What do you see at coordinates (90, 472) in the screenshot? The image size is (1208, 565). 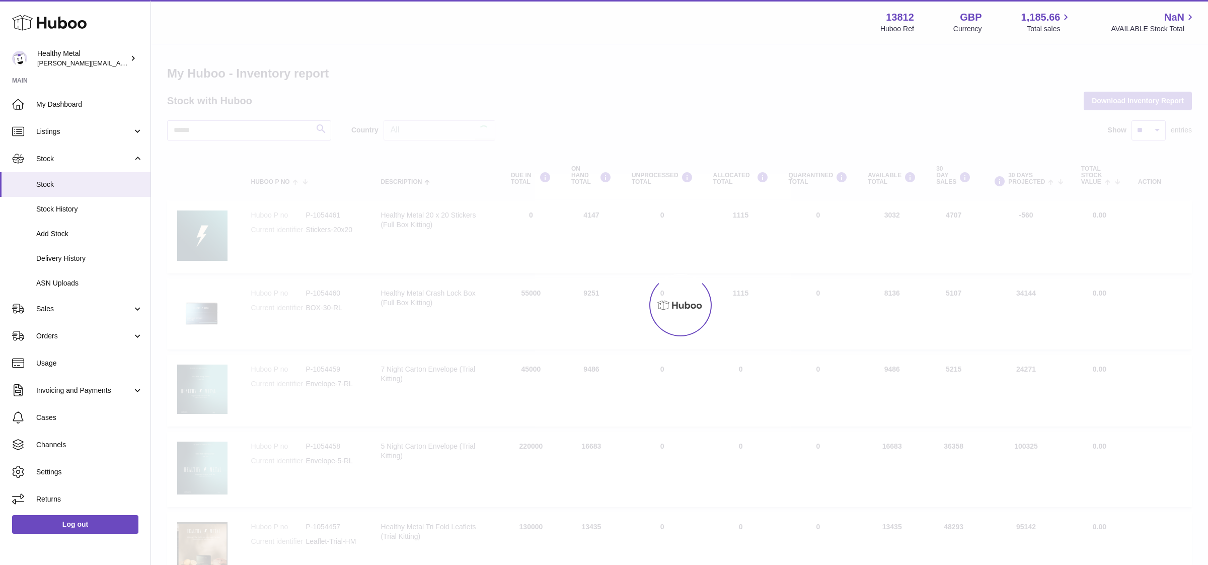 I see `span: Settings` at bounding box center [90, 472].